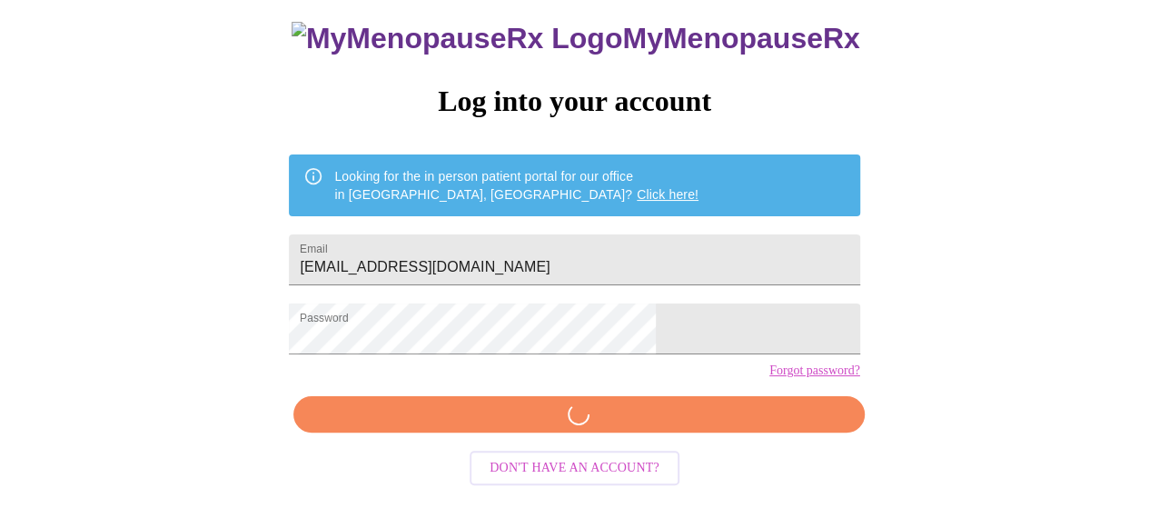 This screenshot has width=1149, height=508. I want to click on span: Don't have an account?, so click(574, 468).